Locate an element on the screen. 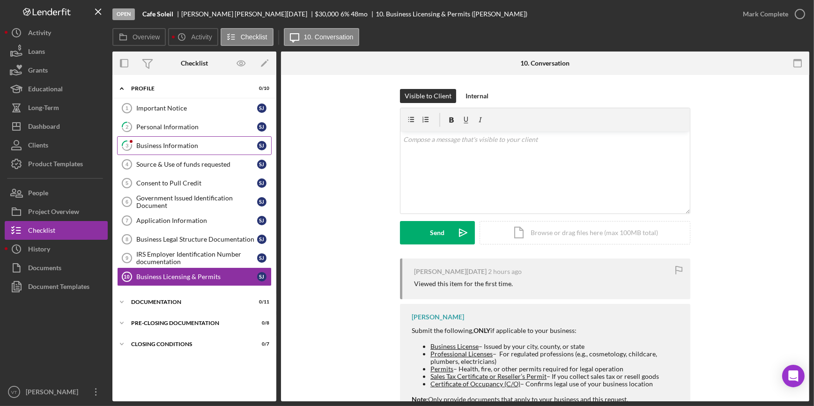  div: 0 / 11 is located at coordinates (261, 302).